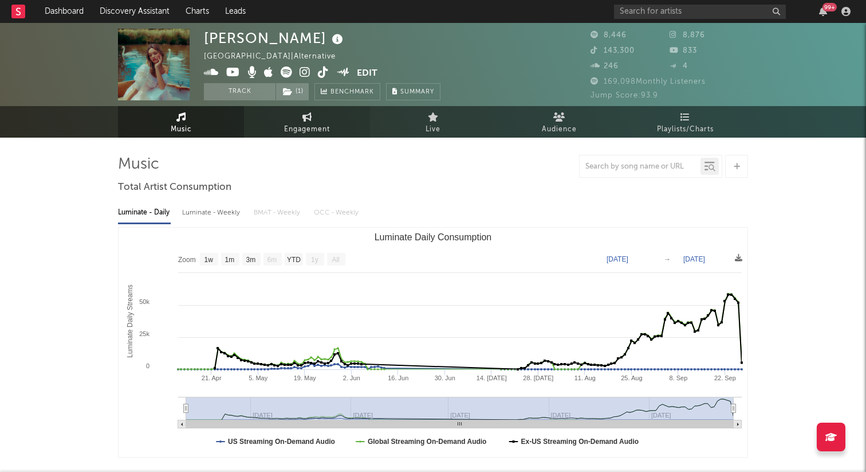 The image size is (866, 472). Describe the element at coordinates (609, 35) in the screenshot. I see `span: 8,446` at that location.